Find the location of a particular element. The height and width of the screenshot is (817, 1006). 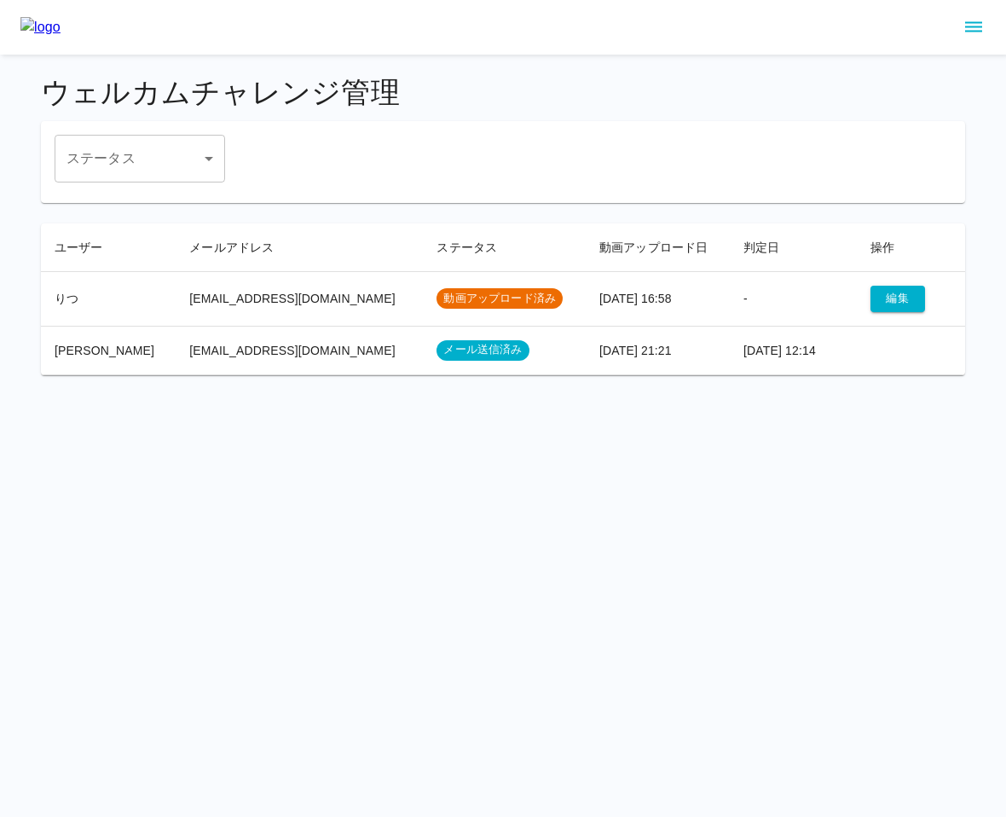

th: 動画アップロード日 is located at coordinates (657, 247).